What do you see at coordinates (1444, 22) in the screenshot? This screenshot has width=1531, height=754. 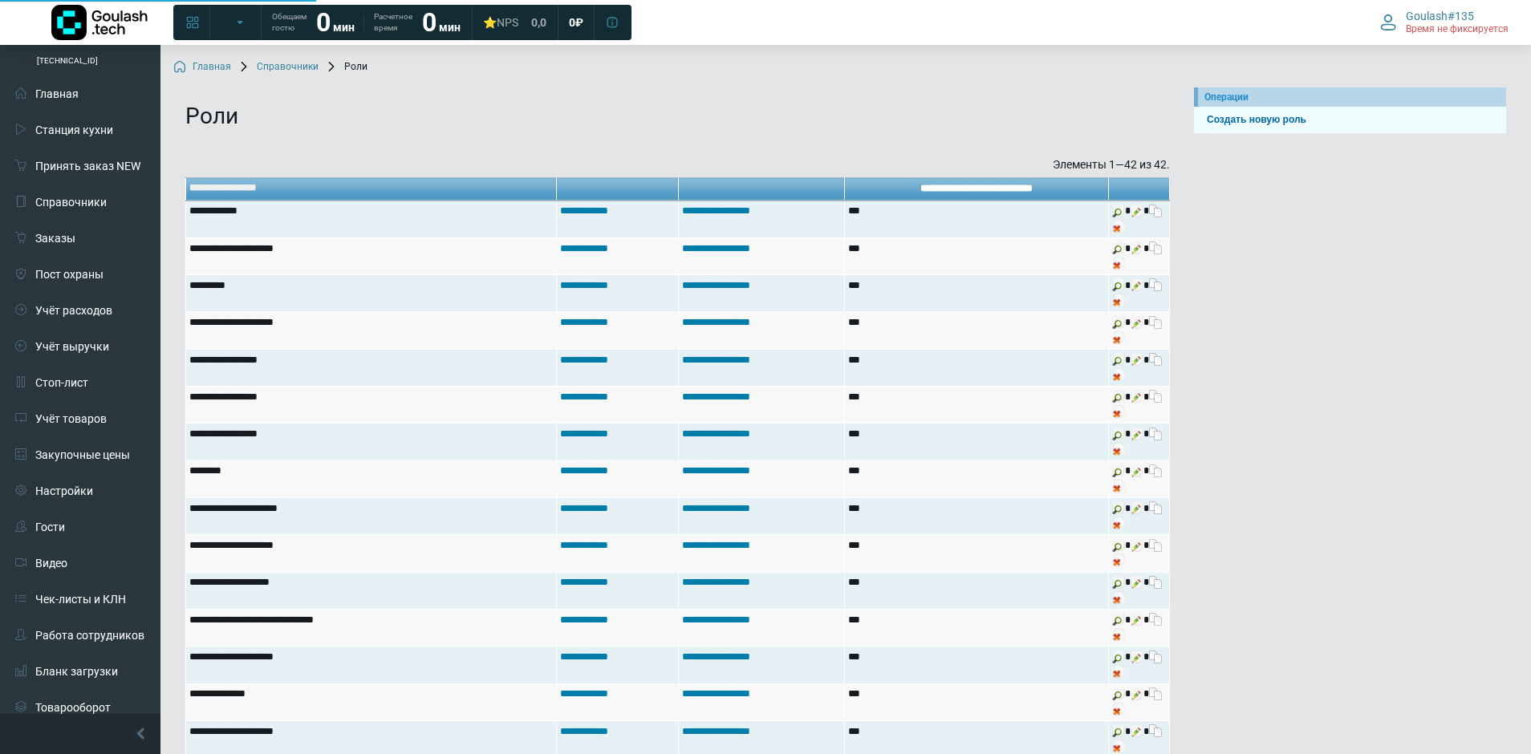 I see `button: Goulash#135 Время не фиксируется` at bounding box center [1444, 22].